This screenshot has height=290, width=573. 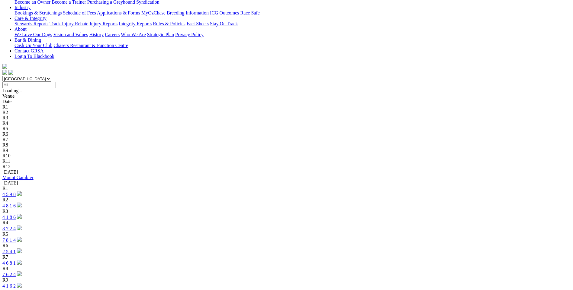 What do you see at coordinates (286, 156) in the screenshot?
I see `div: R10` at bounding box center [286, 156].